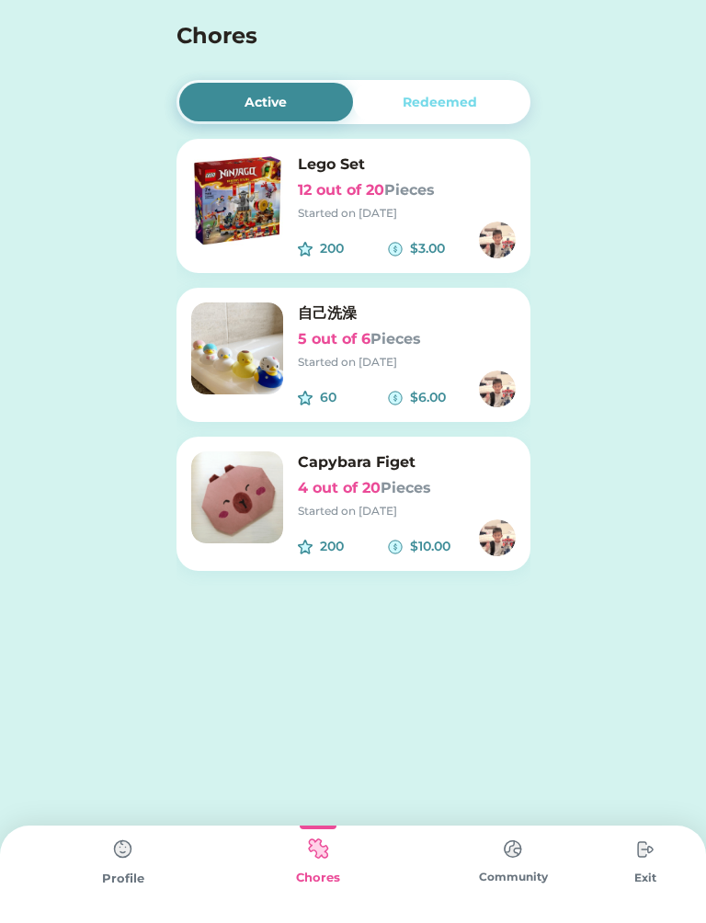 This screenshot has width=706, height=923. I want to click on div: Exit, so click(645, 878).